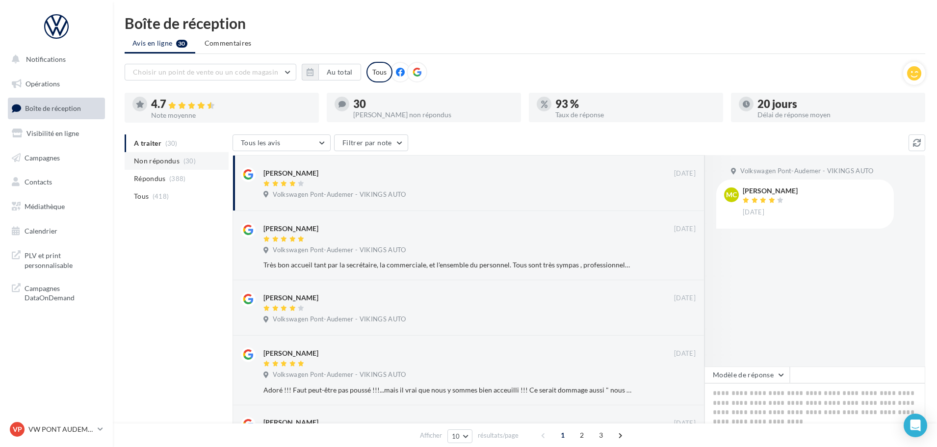 This screenshot has height=447, width=937. I want to click on div: Adoré !!! Faut peut-être pas poussé !!!...mais il vrai que nous y sommes bien acceuilli !!! Ce se..., so click(447, 390).